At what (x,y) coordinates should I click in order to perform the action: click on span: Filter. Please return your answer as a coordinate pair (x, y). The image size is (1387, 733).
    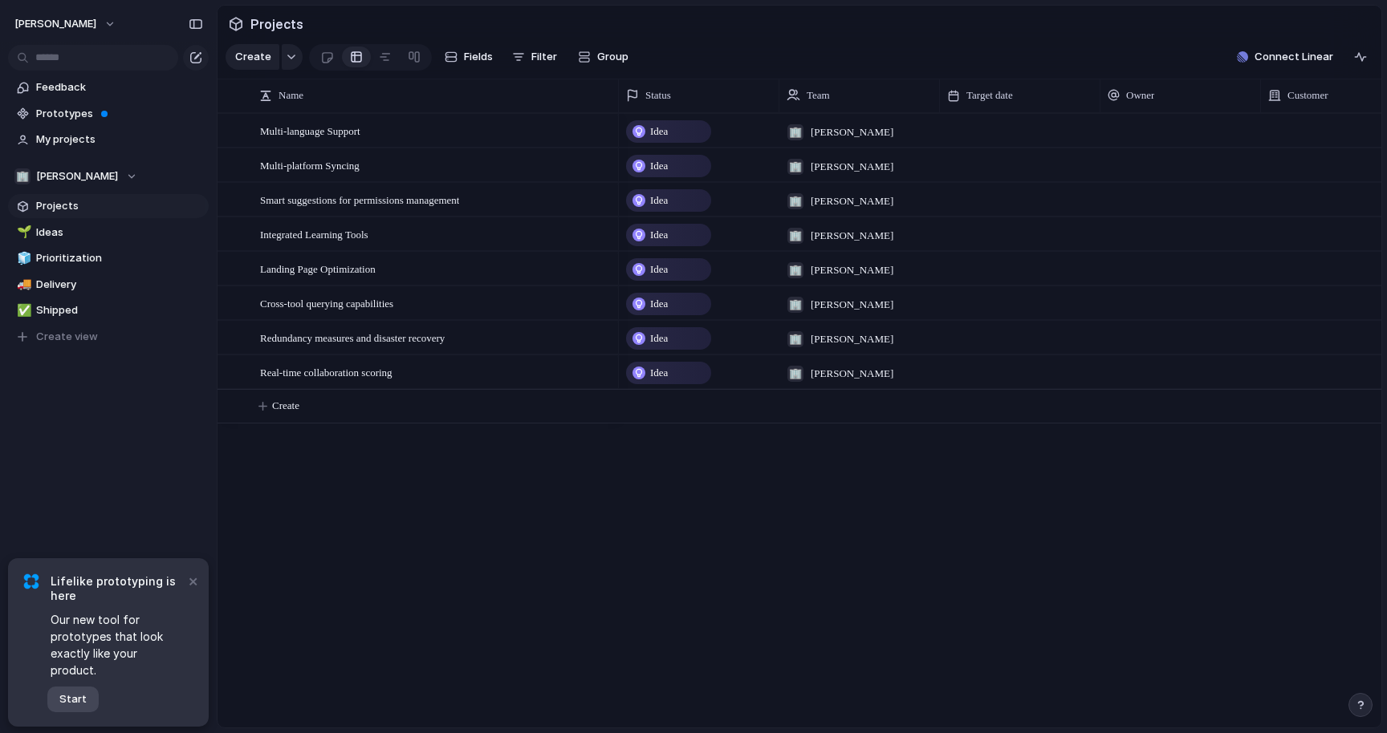
    Looking at the image, I should click on (544, 57).